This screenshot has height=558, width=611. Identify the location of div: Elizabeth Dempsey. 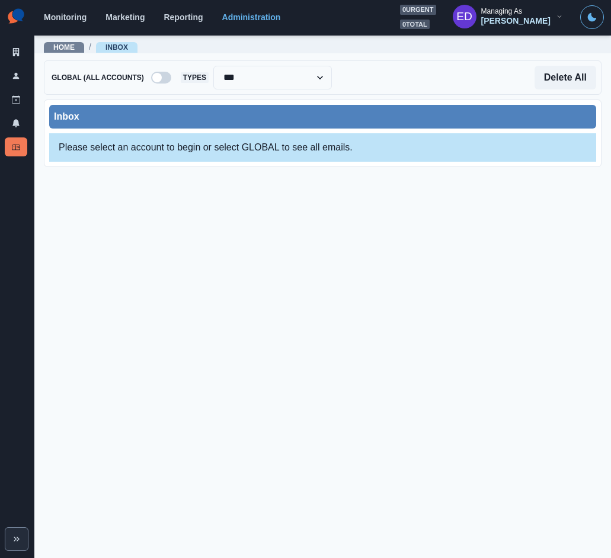
(464, 17).